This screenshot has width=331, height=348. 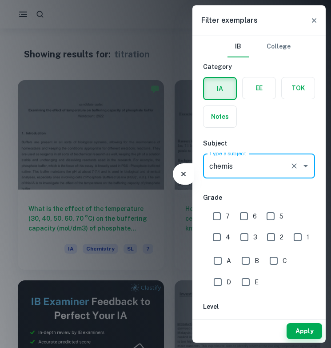 What do you see at coordinates (220, 89) in the screenshot?
I see `button: IA` at bounding box center [220, 89].